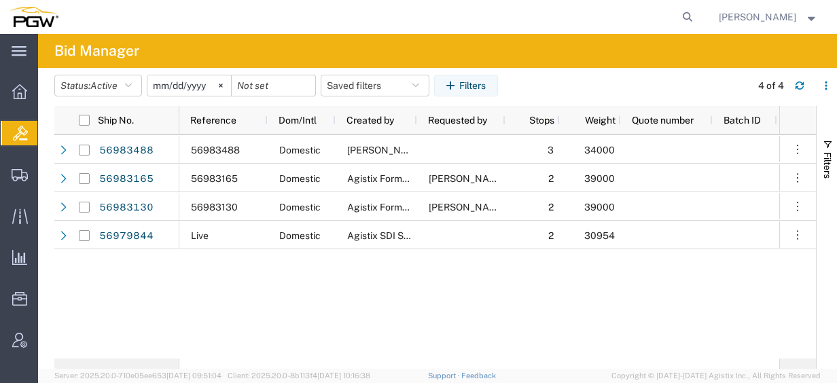  Describe the element at coordinates (535, 120) in the screenshot. I see `span: Stops` at that location.